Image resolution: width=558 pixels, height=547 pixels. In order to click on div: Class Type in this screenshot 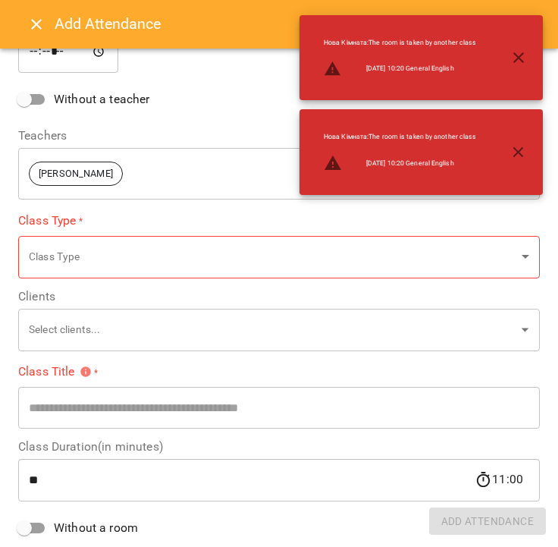, I will do `click(279, 256)`.